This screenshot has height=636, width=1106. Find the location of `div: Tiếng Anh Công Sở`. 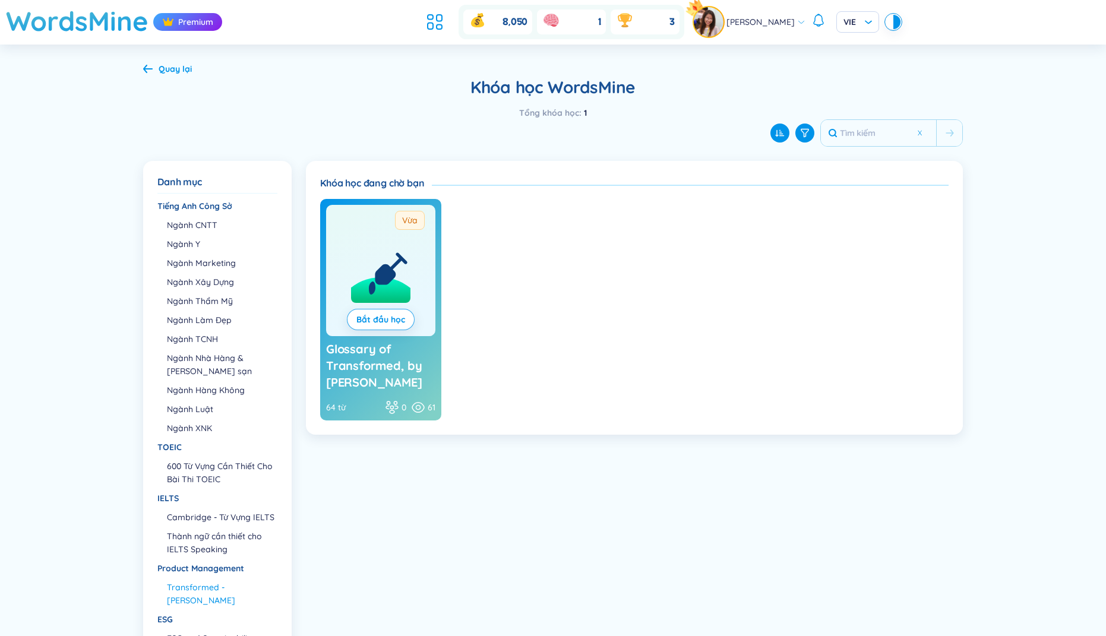

div: Tiếng Anh Công Sở is located at coordinates (217, 206).